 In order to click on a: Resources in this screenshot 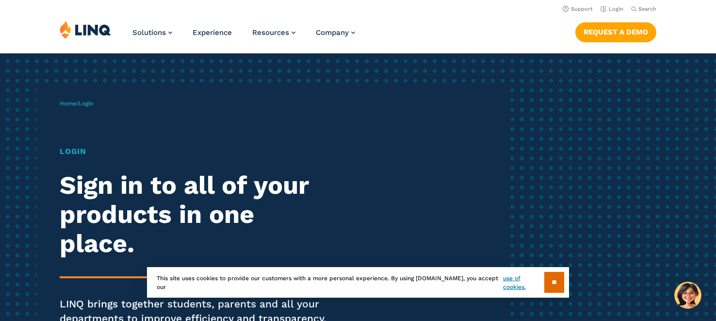, I will do `click(274, 32)`.